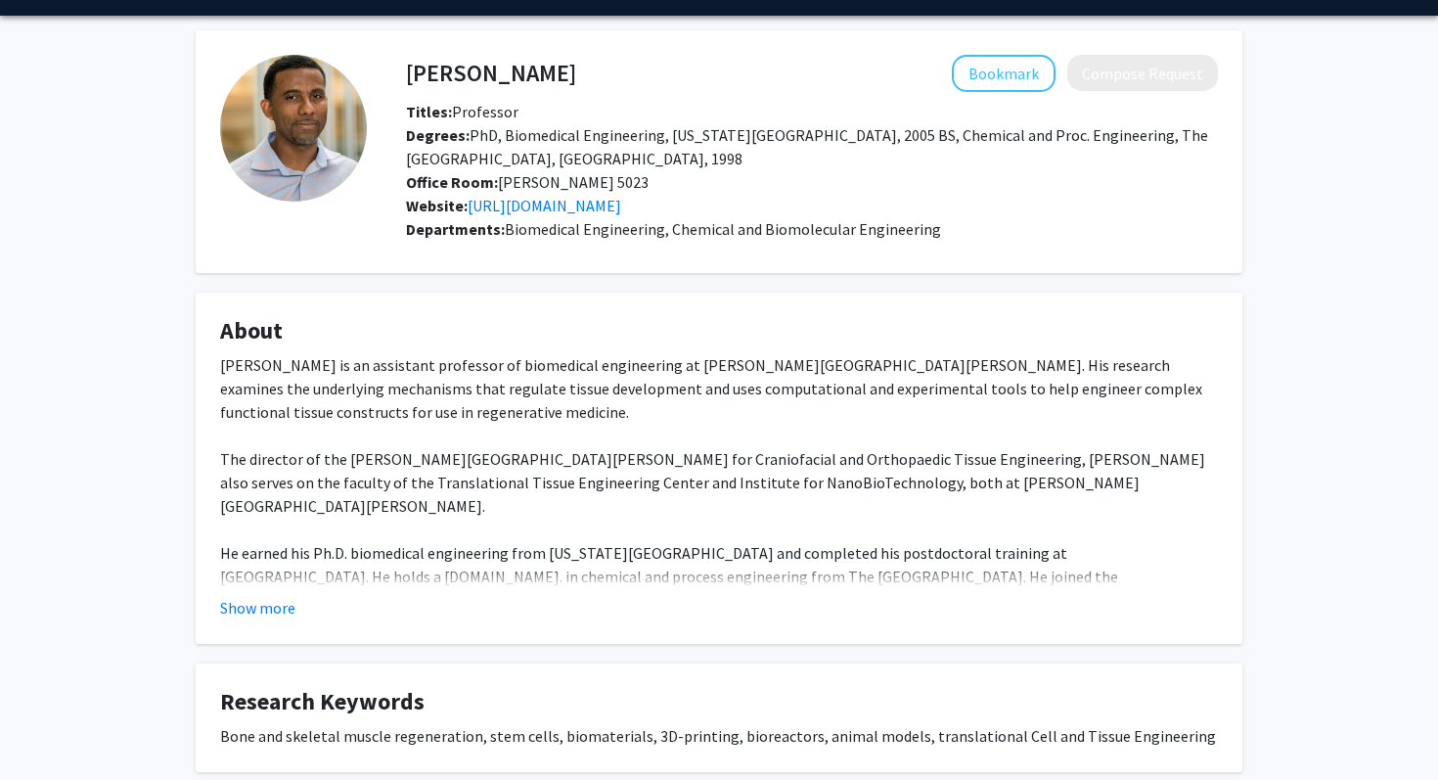  Describe the element at coordinates (293, 128) in the screenshot. I see `img: Profile Picture` at that location.